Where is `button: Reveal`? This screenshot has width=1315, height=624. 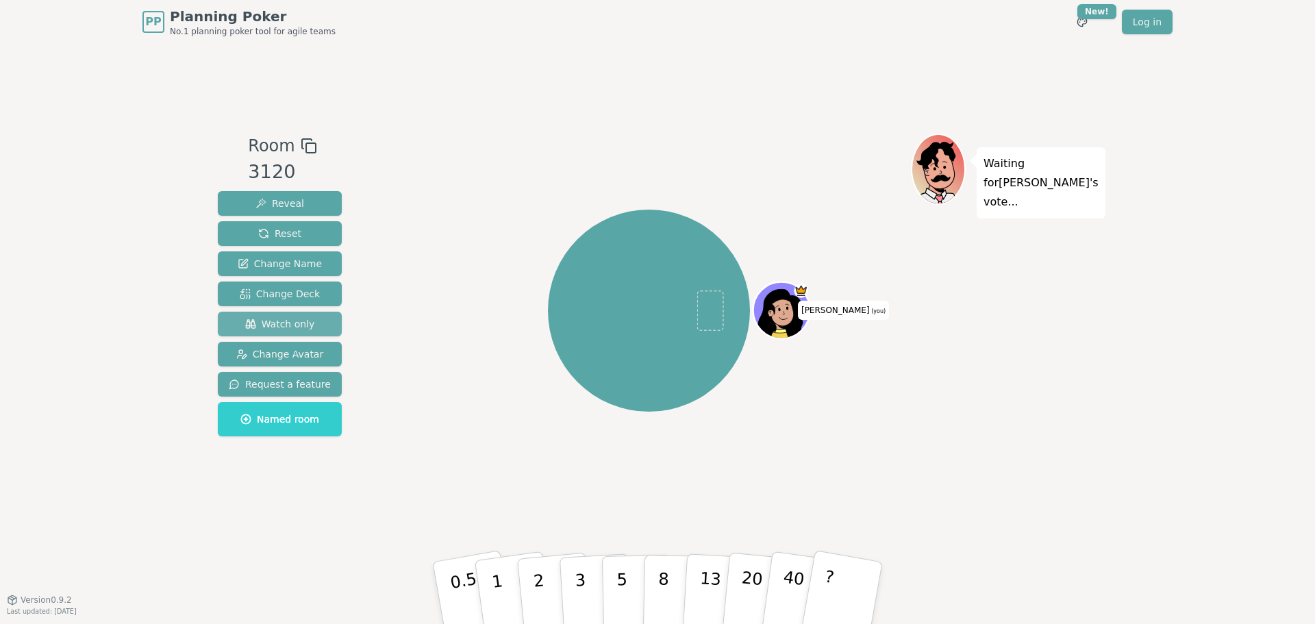
button: Reveal is located at coordinates (279, 203).